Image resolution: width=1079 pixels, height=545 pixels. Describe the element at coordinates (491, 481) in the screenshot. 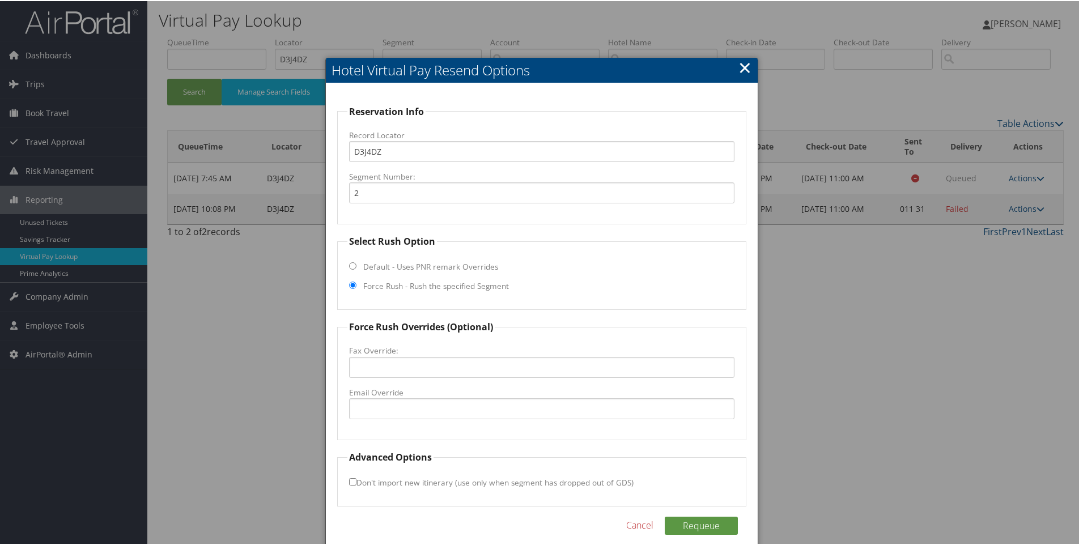

I see `label: Don't import new itinerary (use only when segment has dropped out of GDS)` at that location.